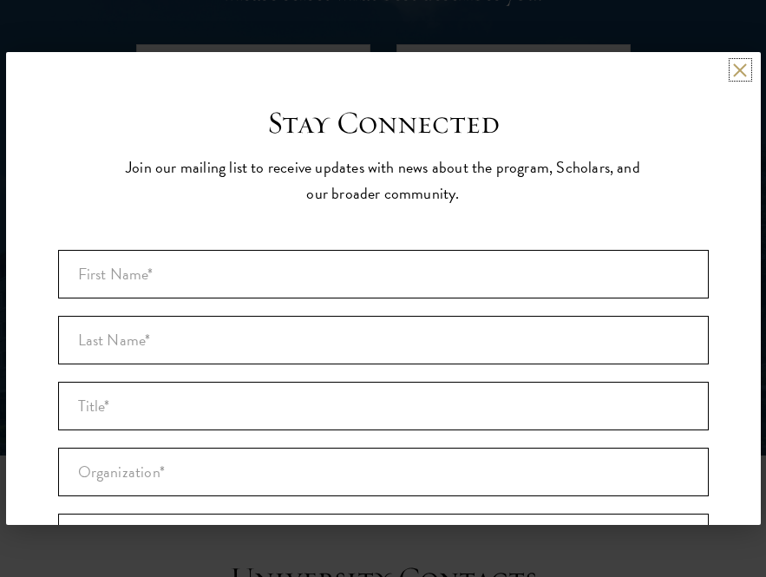 This screenshot has height=577, width=766. I want to click on input: Title*, so click(383, 406).